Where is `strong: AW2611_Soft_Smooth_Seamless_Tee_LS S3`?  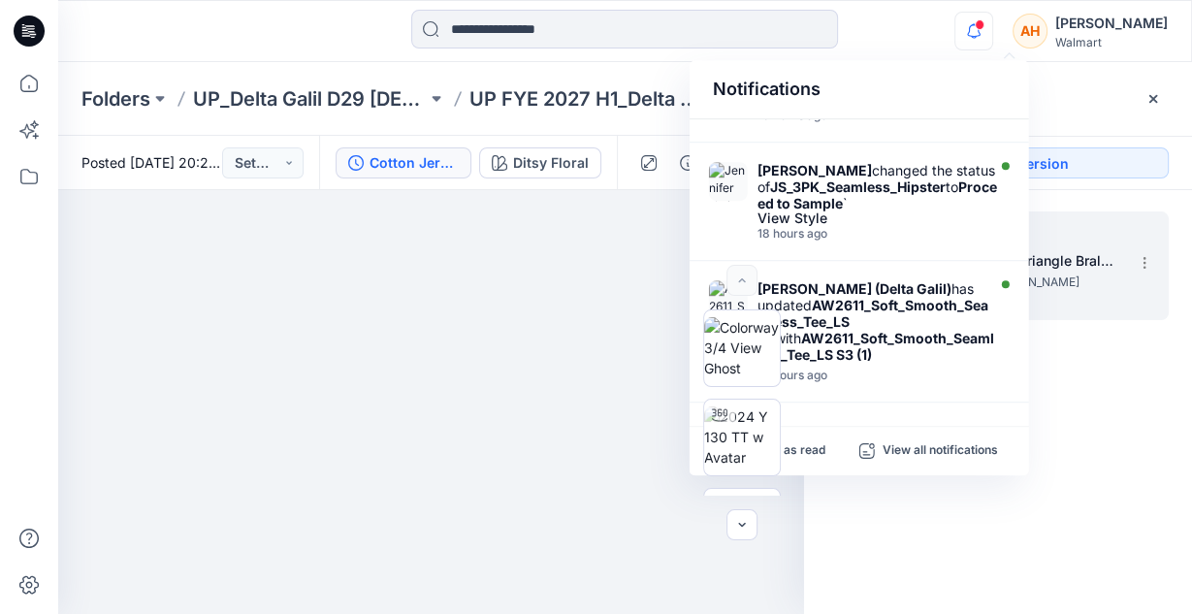
strong: AW2611_Soft_Smooth_Seamless_Tee_LS S3 is located at coordinates (873, 321).